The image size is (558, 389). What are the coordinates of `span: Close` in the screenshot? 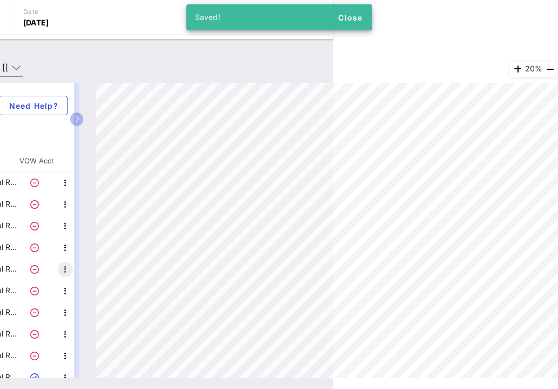 It's located at (351, 17).